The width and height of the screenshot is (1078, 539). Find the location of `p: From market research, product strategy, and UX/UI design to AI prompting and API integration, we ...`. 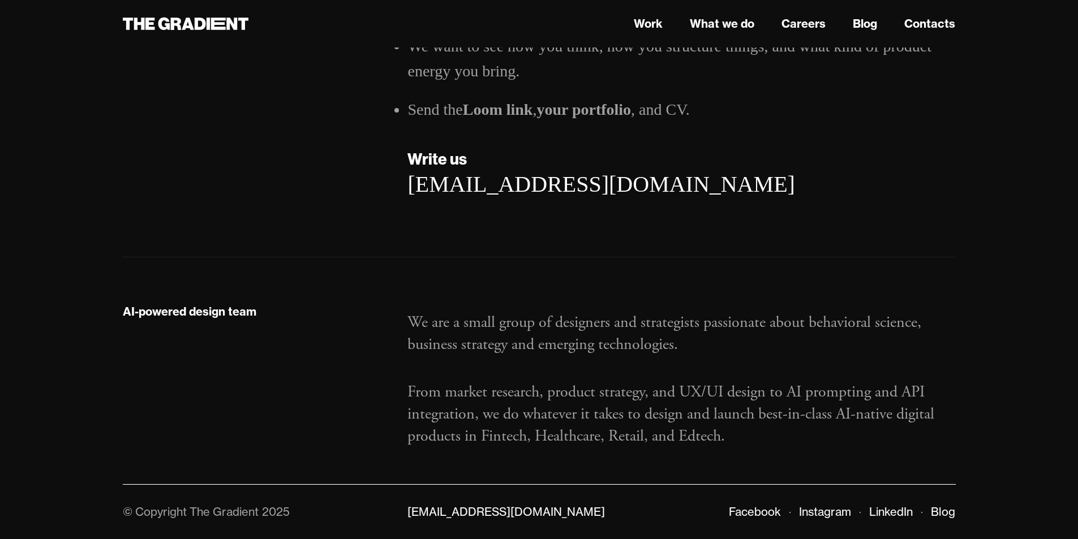

p: From market research, product strategy, and UX/UI design to AI prompting and API integration, we ... is located at coordinates (681, 415).